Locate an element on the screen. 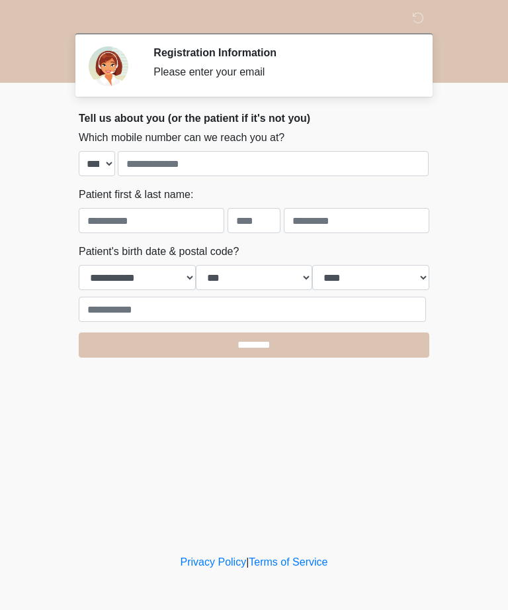 The width and height of the screenshot is (508, 610). a: Privacy Policy is located at coordinates (214, 561).